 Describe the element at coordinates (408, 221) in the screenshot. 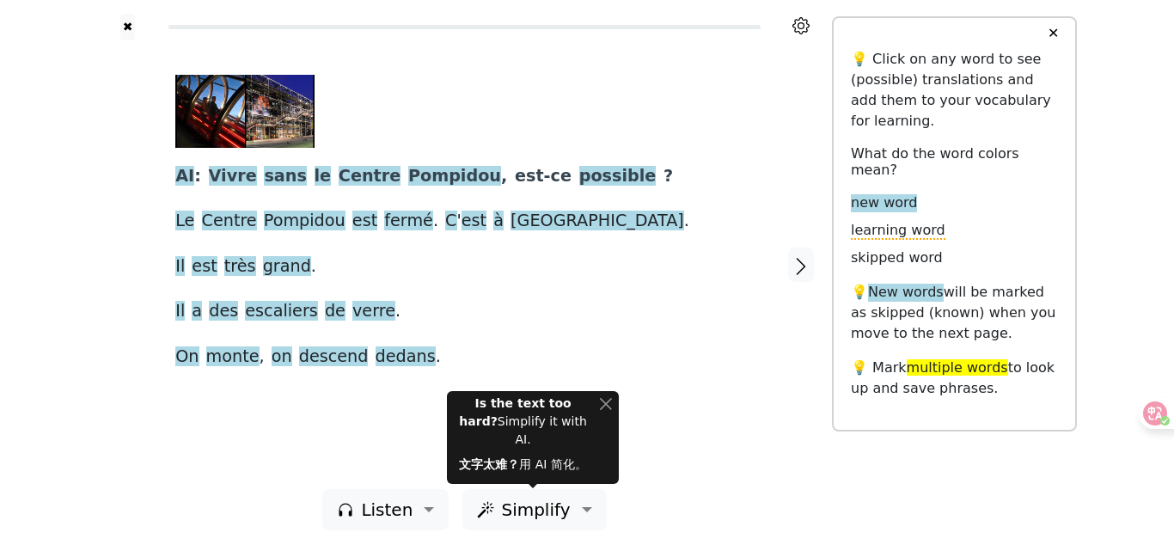

I see `span: fermé` at that location.